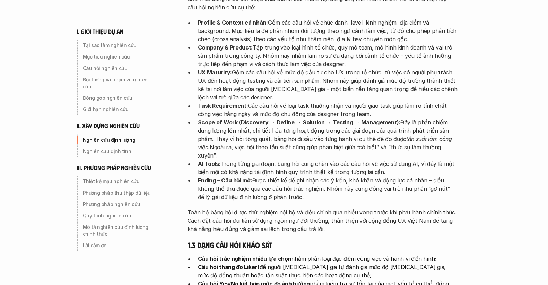 This screenshot has width=548, height=285. What do you see at coordinates (118, 182) in the screenshot?
I see `a: Thiết kế mẫu nghiên cứu` at bounding box center [118, 182].